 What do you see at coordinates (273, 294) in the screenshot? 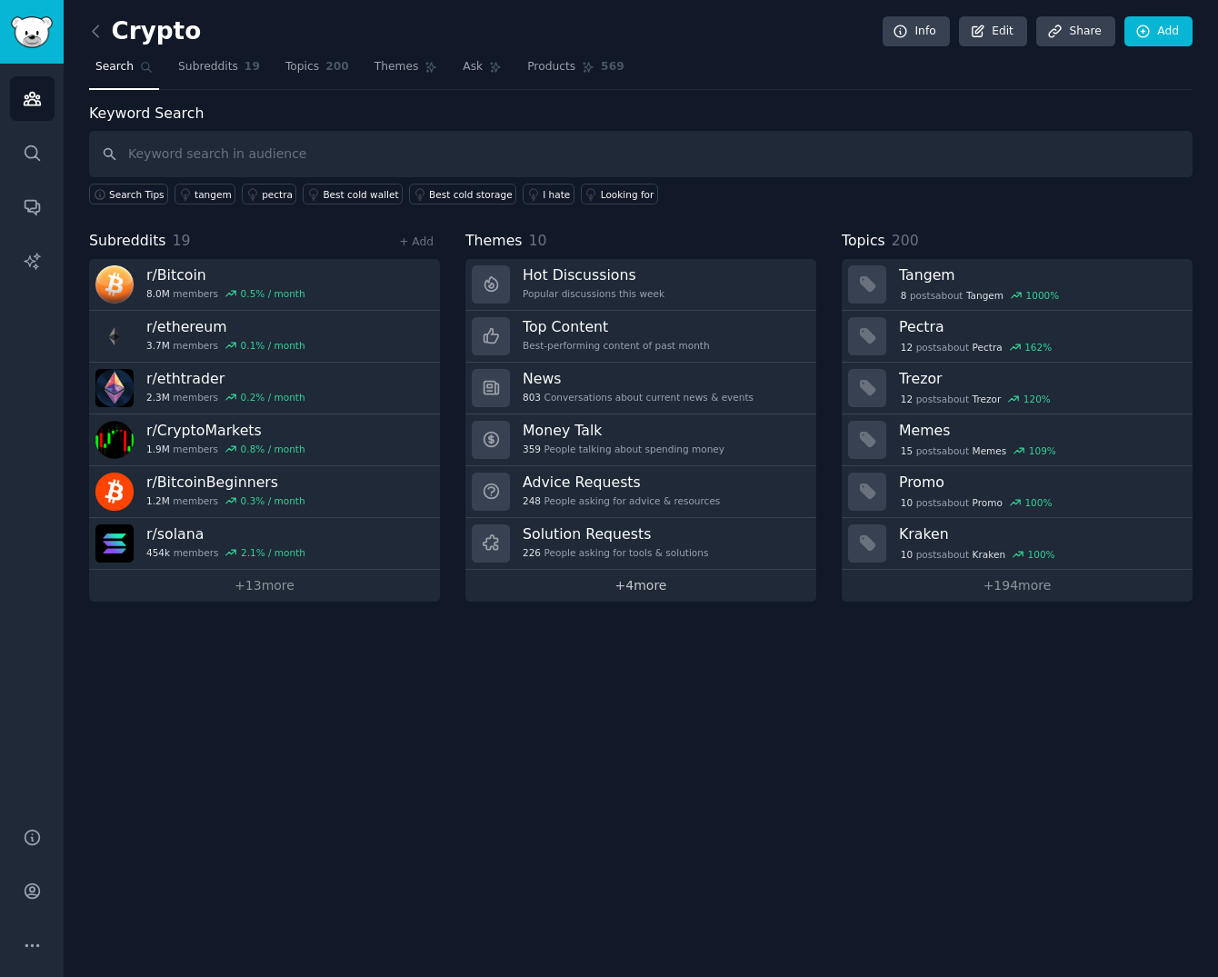
I see `div: 0.5 % / month` at bounding box center [273, 294].